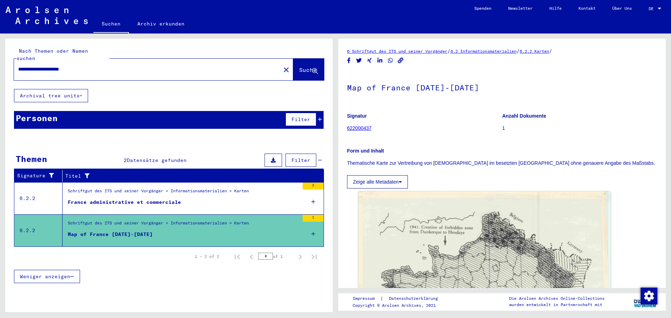 The height and width of the screenshot is (318, 671). I want to click on a: Datenschutzerklärung, so click(415, 299).